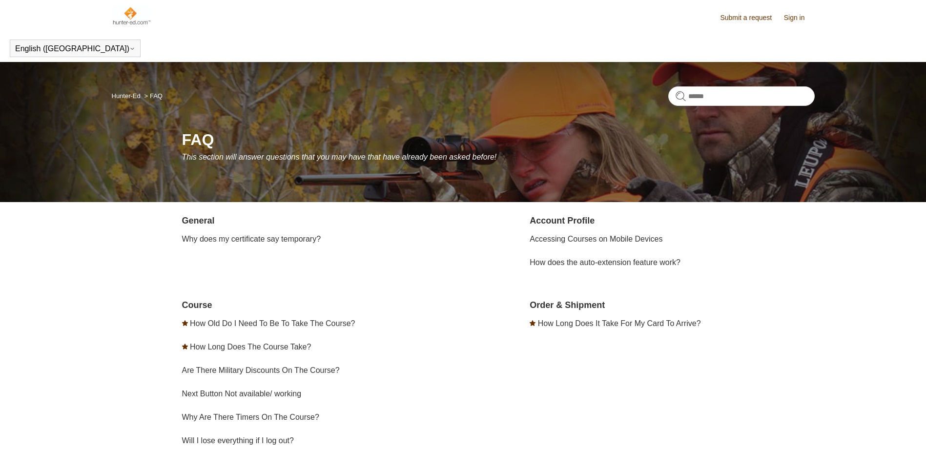 The width and height of the screenshot is (926, 451). I want to click on a: Next Button Not available/ working, so click(242, 393).